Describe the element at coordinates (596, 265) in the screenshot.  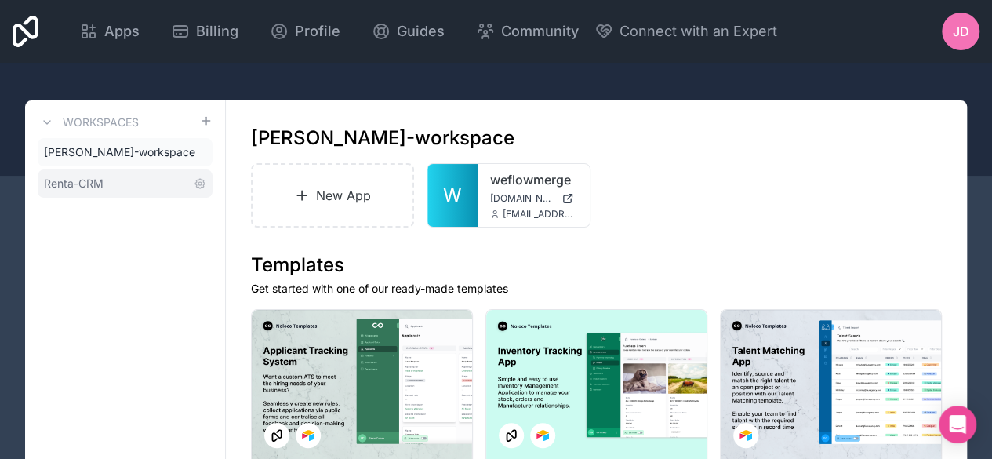
I see `h1: Templates` at that location.